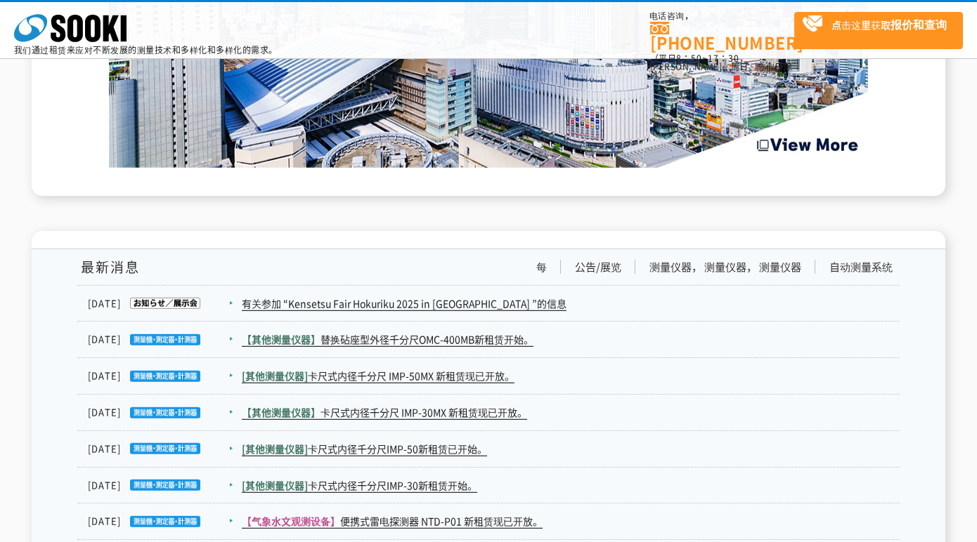 The height and width of the screenshot is (542, 977). I want to click on a: 【其他测量仪器】替换砧座型外径千分尺OMC-400MB新租赁开始。, so click(387, 339).